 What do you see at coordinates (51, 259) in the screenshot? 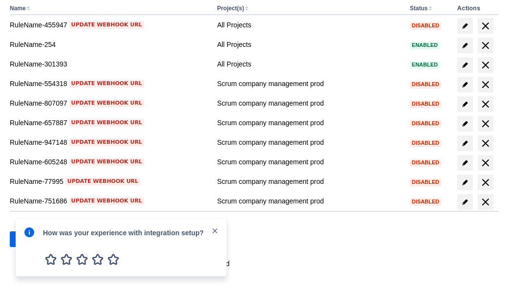
I see `span: 1` at bounding box center [51, 259].